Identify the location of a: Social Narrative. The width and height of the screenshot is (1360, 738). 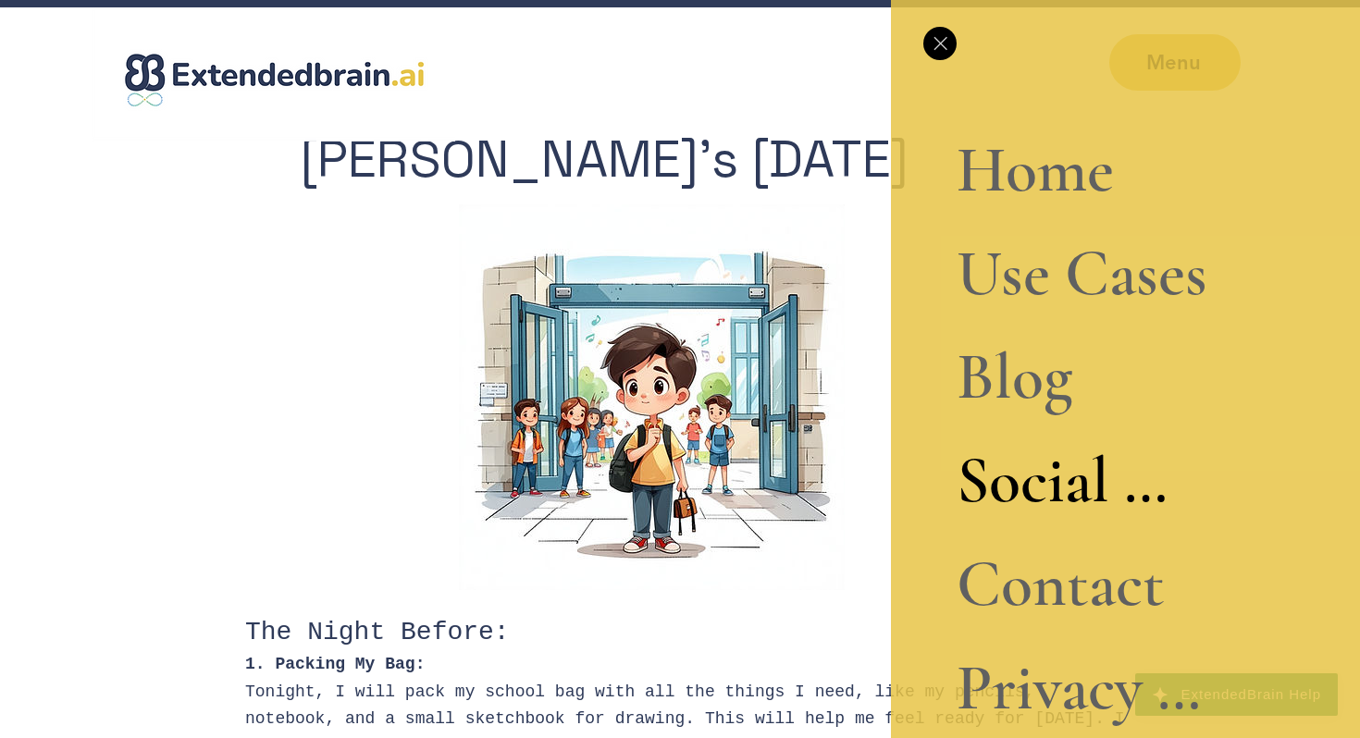
(1082, 481).